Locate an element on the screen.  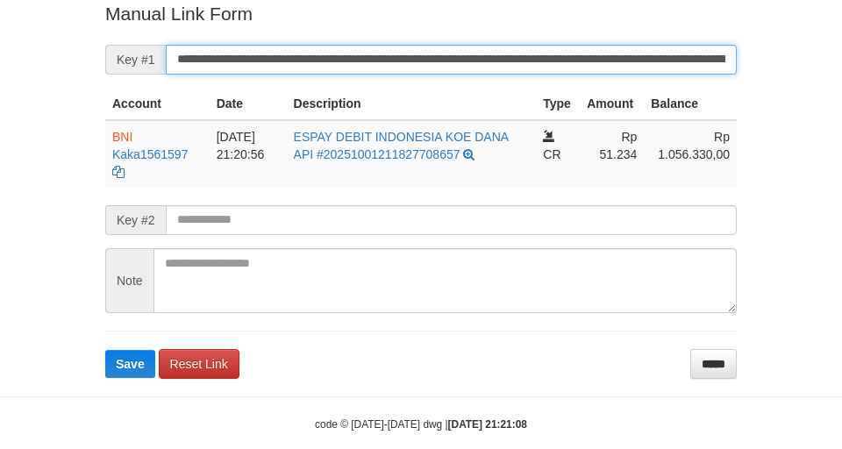
span: Key #2 is located at coordinates (135, 220).